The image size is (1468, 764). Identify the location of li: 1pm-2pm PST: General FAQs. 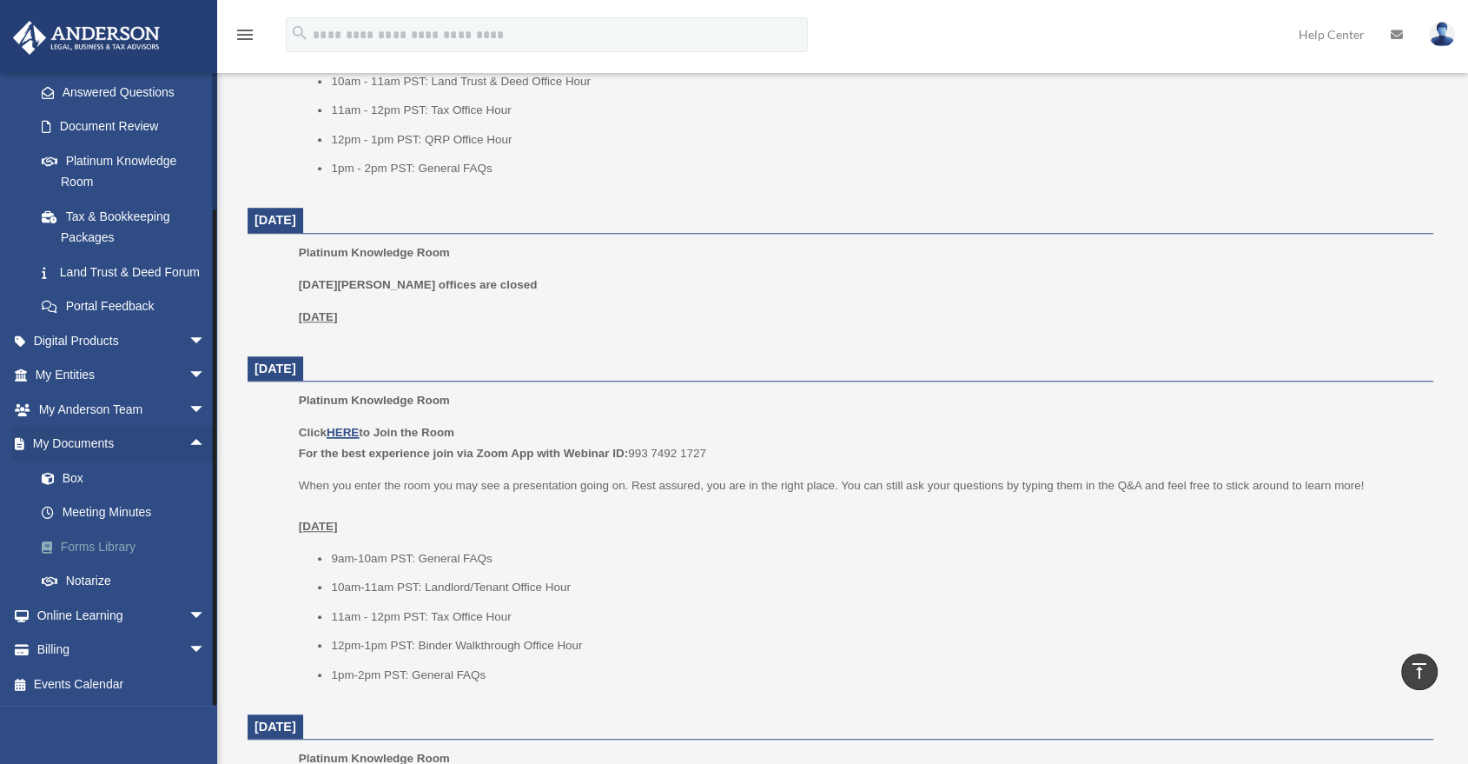
(876, 675).